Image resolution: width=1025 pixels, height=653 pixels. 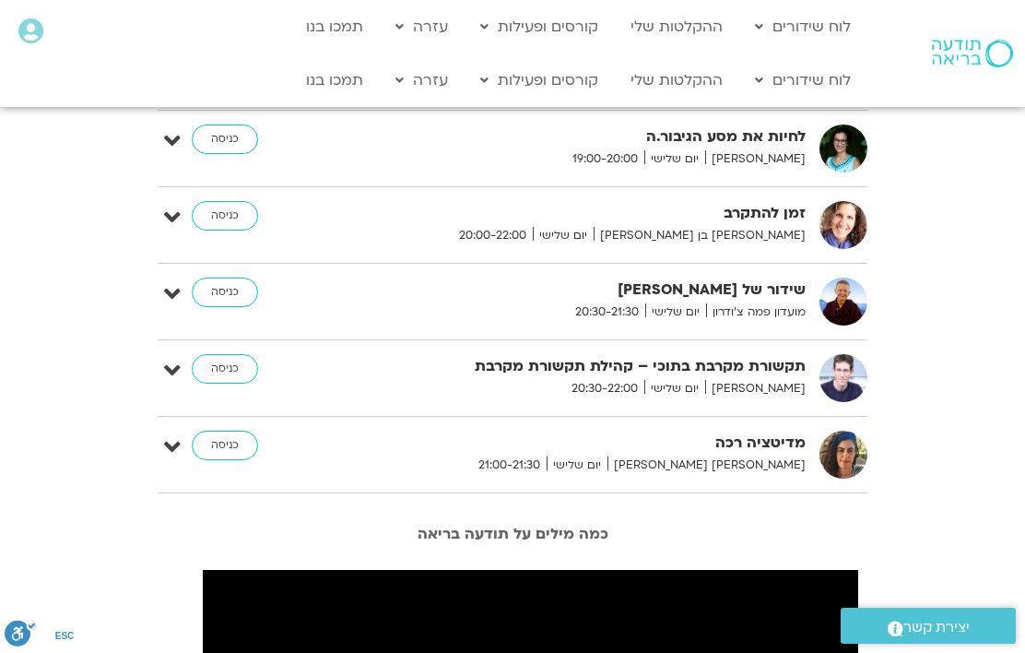 I want to click on span: 21:00-21:30, so click(x=509, y=465).